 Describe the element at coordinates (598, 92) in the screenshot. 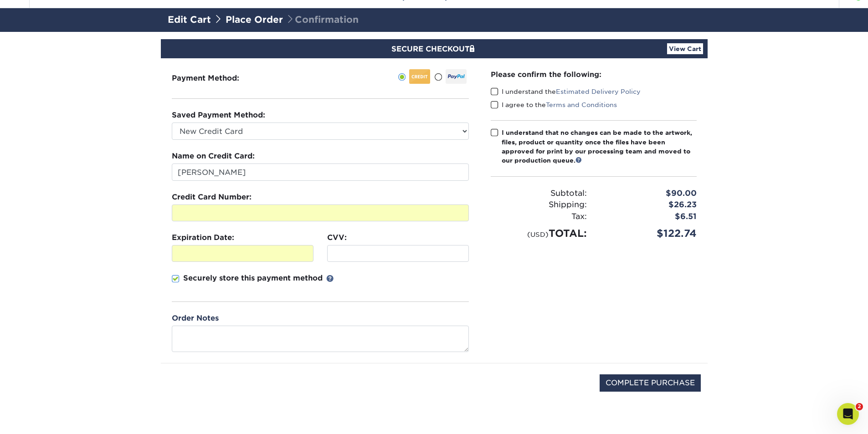

I see `a: Estimated Delivery Policy` at that location.